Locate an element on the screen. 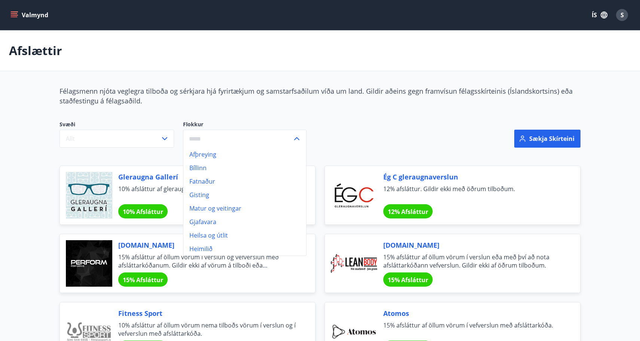  label: Flokkur is located at coordinates (245, 124).